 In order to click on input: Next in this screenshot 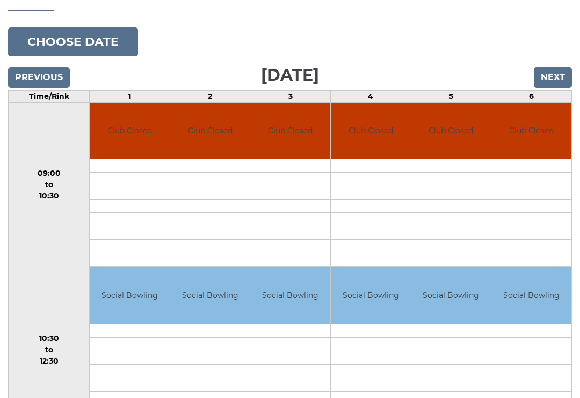, I will do `click(553, 77)`.